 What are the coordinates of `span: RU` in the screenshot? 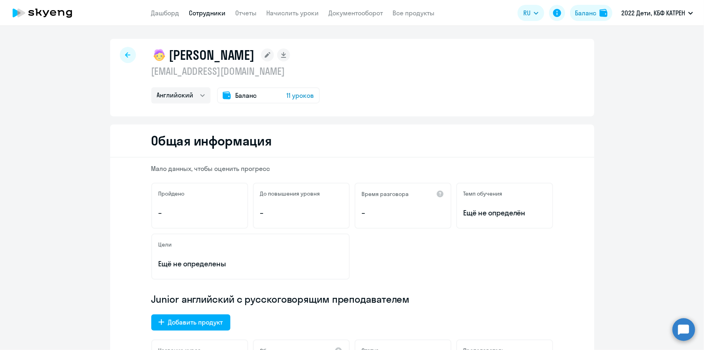 It's located at (527, 13).